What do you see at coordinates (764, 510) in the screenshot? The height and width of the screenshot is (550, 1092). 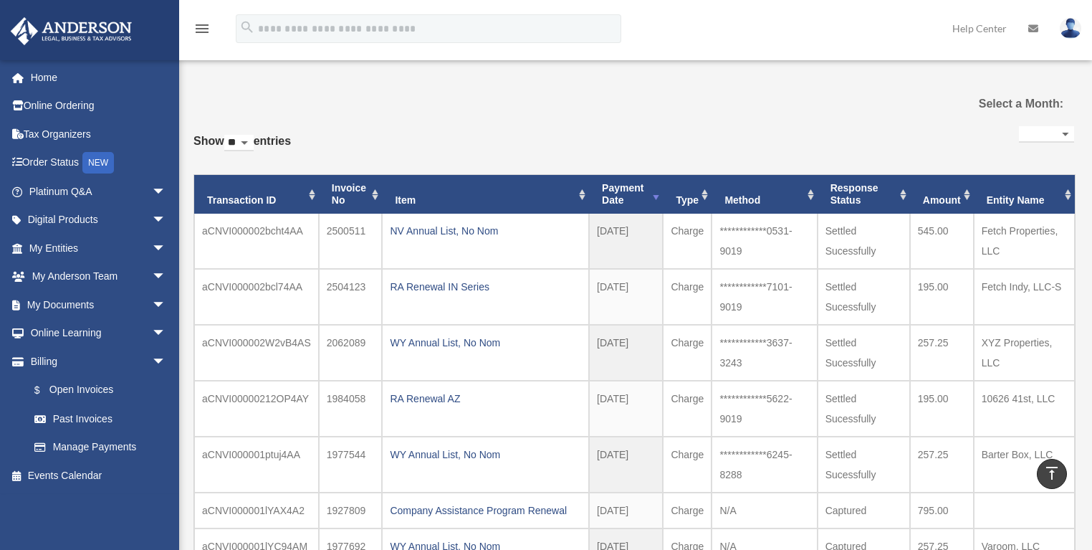 I see `td: N/A` at bounding box center [764, 510].